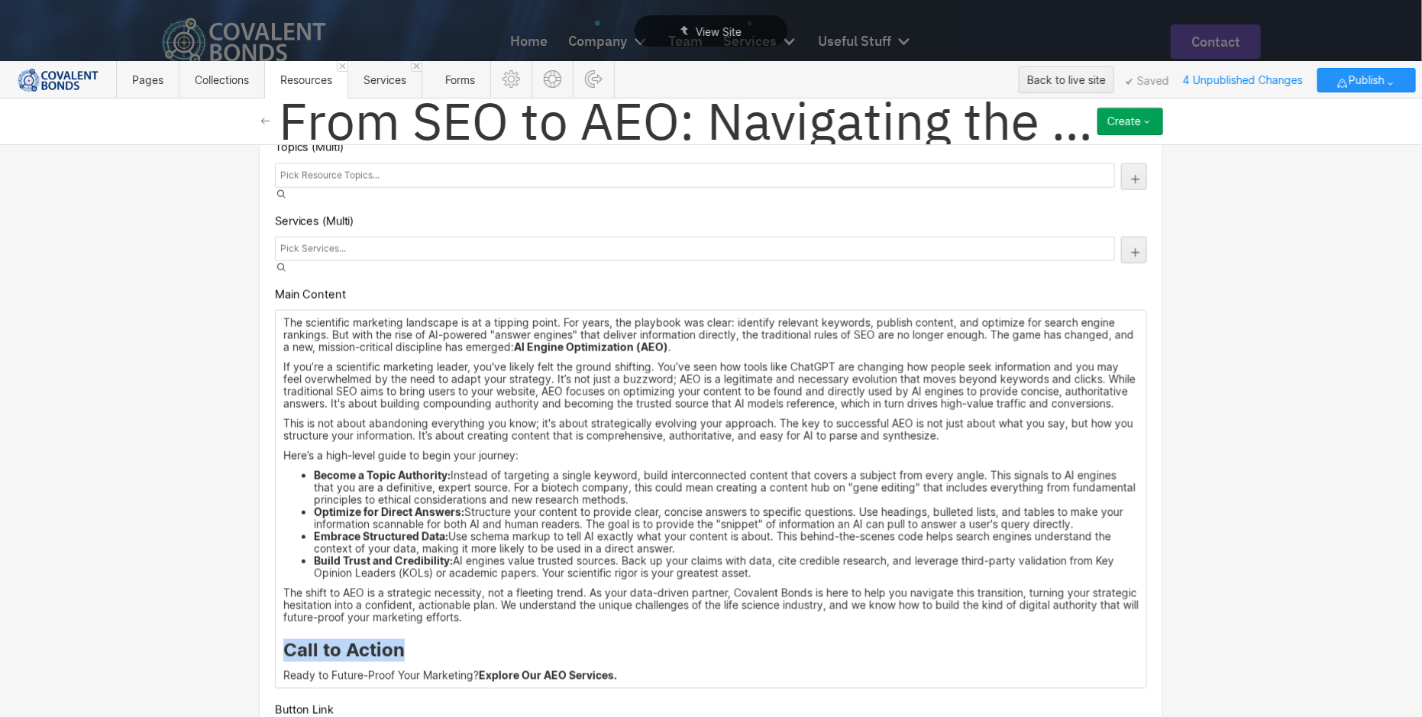 This screenshot has height=717, width=1422. I want to click on span: View Site, so click(719, 31).